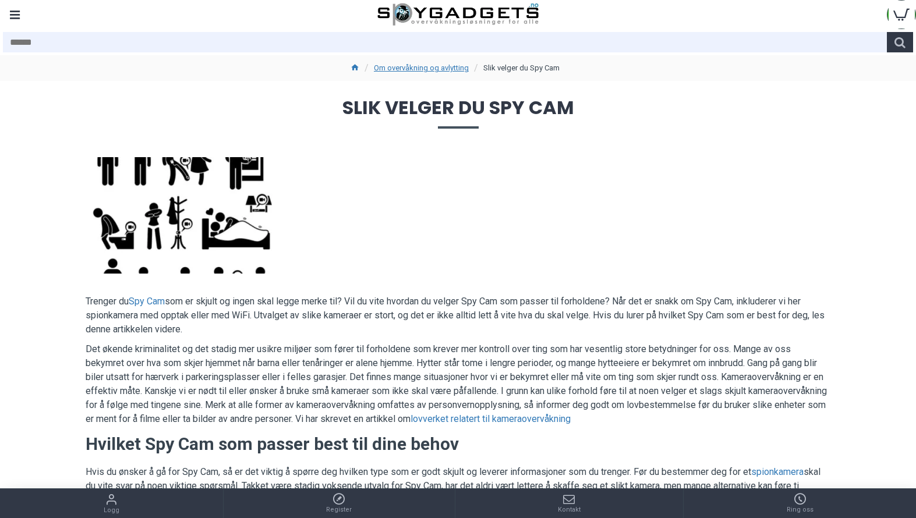 The height and width of the screenshot is (518, 916). What do you see at coordinates (421, 68) in the screenshot?
I see `a: Om overvåkning og avlytting` at bounding box center [421, 68].